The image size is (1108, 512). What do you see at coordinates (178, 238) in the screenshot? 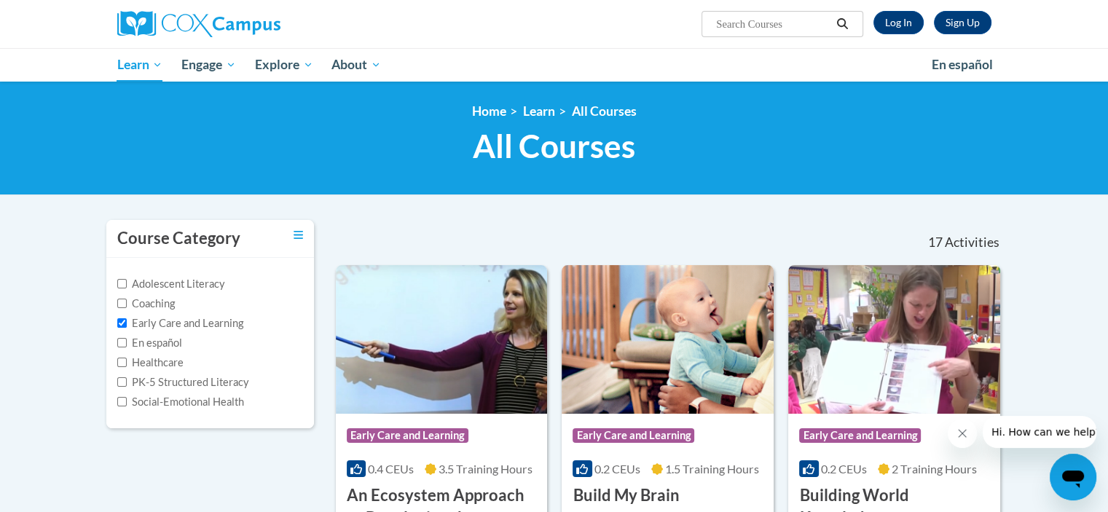
I see `h3: Course Category` at bounding box center [178, 238].